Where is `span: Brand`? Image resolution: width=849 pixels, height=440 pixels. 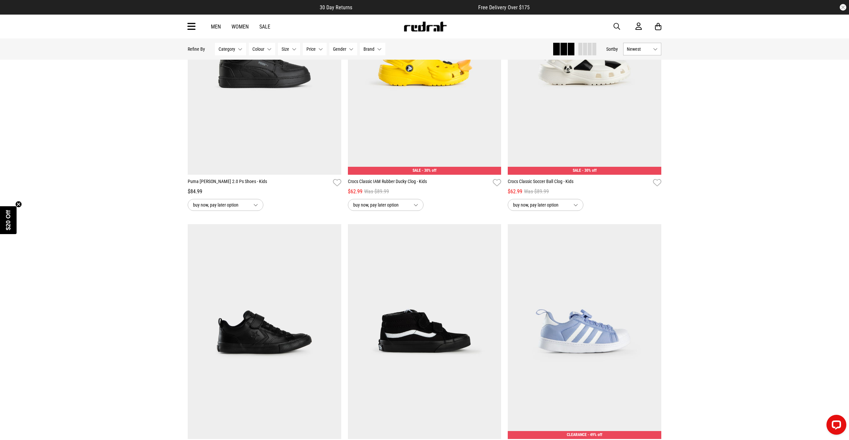 span: Brand is located at coordinates (369, 49).